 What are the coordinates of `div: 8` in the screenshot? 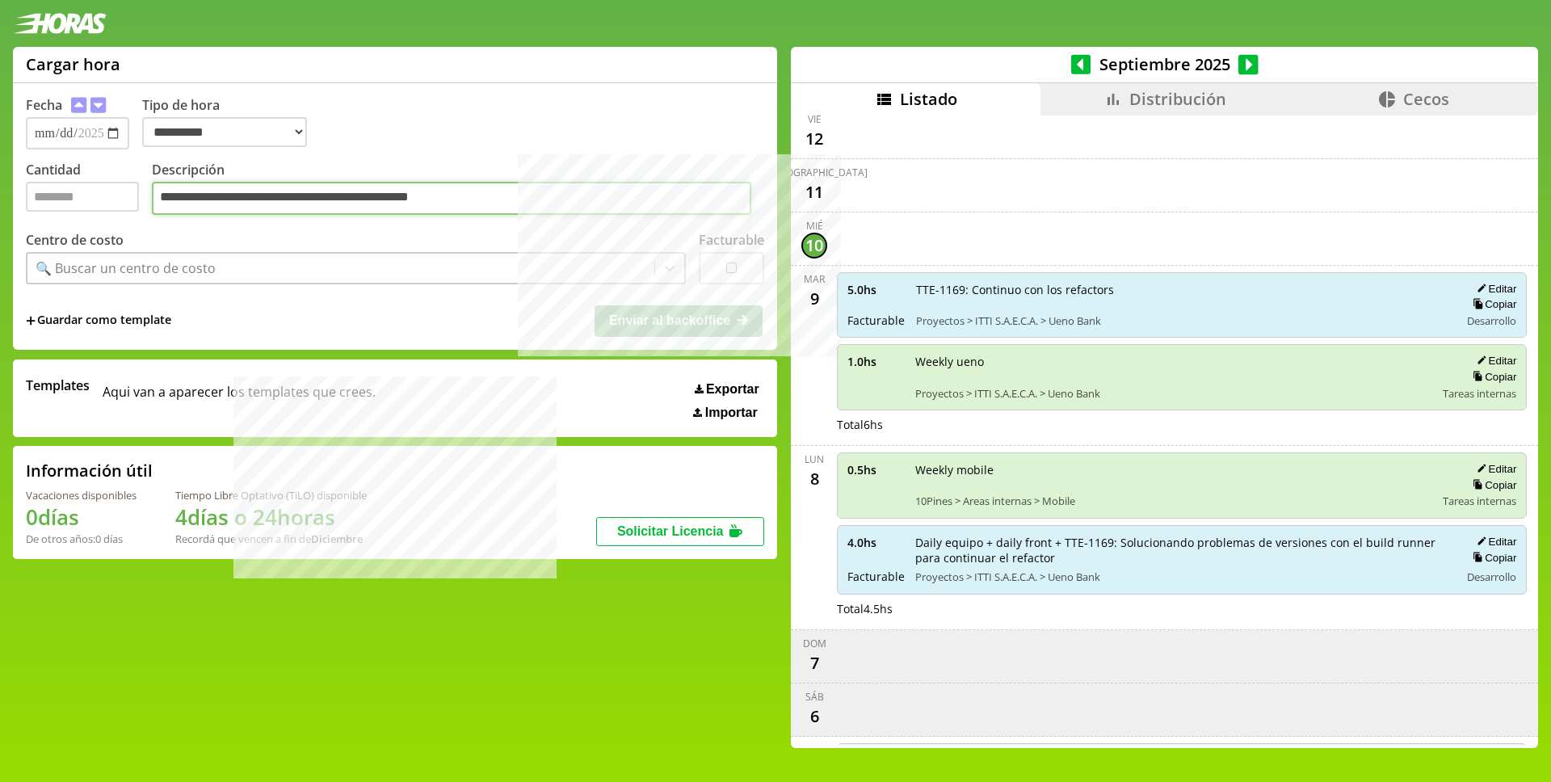 It's located at (814, 479).